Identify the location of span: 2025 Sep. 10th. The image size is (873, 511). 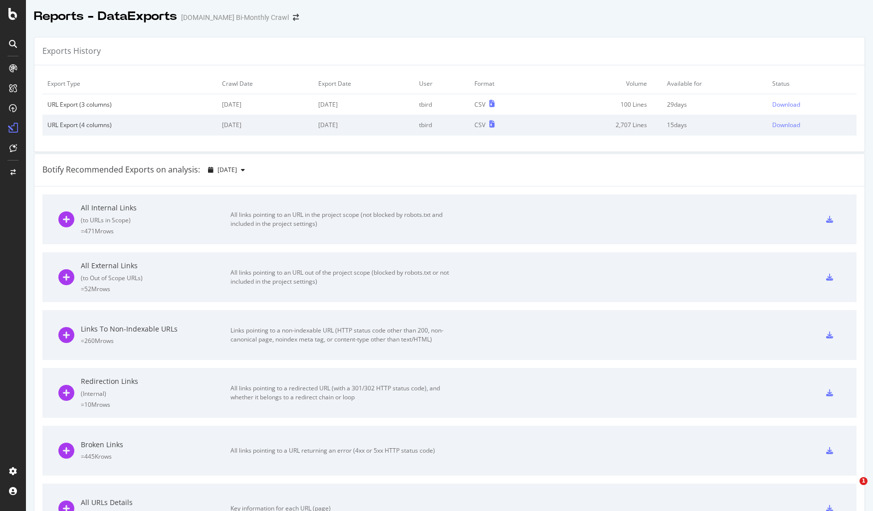
(227, 170).